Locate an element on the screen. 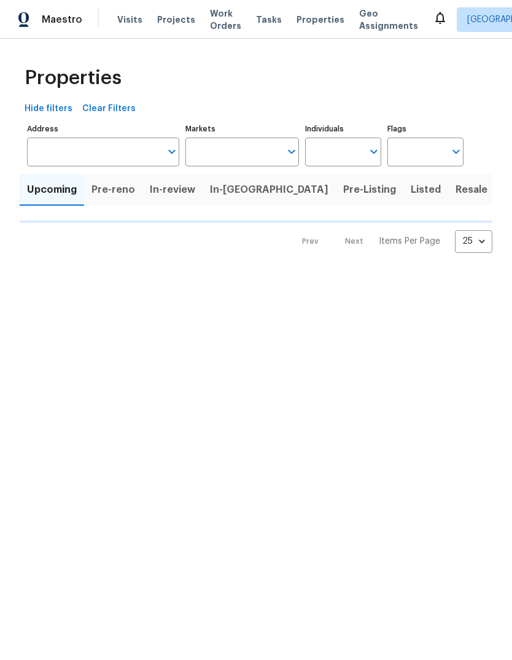 Image resolution: width=512 pixels, height=660 pixels. span: Projects is located at coordinates (176, 20).